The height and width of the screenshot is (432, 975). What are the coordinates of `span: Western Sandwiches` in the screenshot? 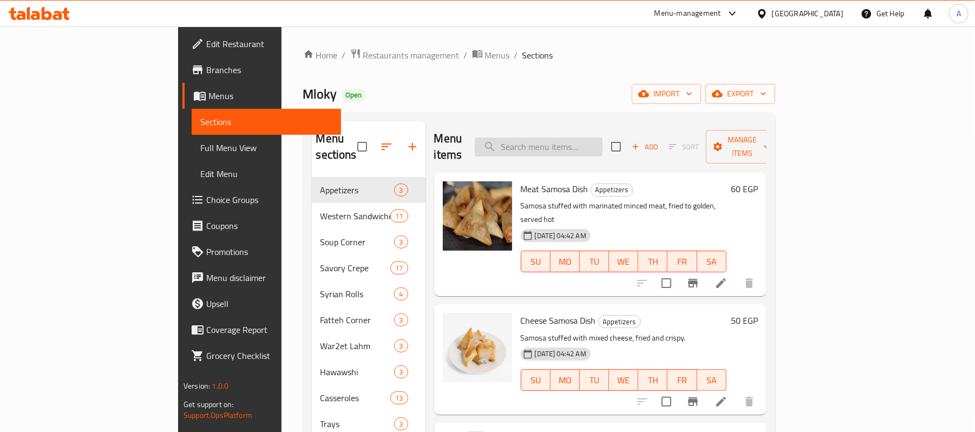 It's located at (356, 216).